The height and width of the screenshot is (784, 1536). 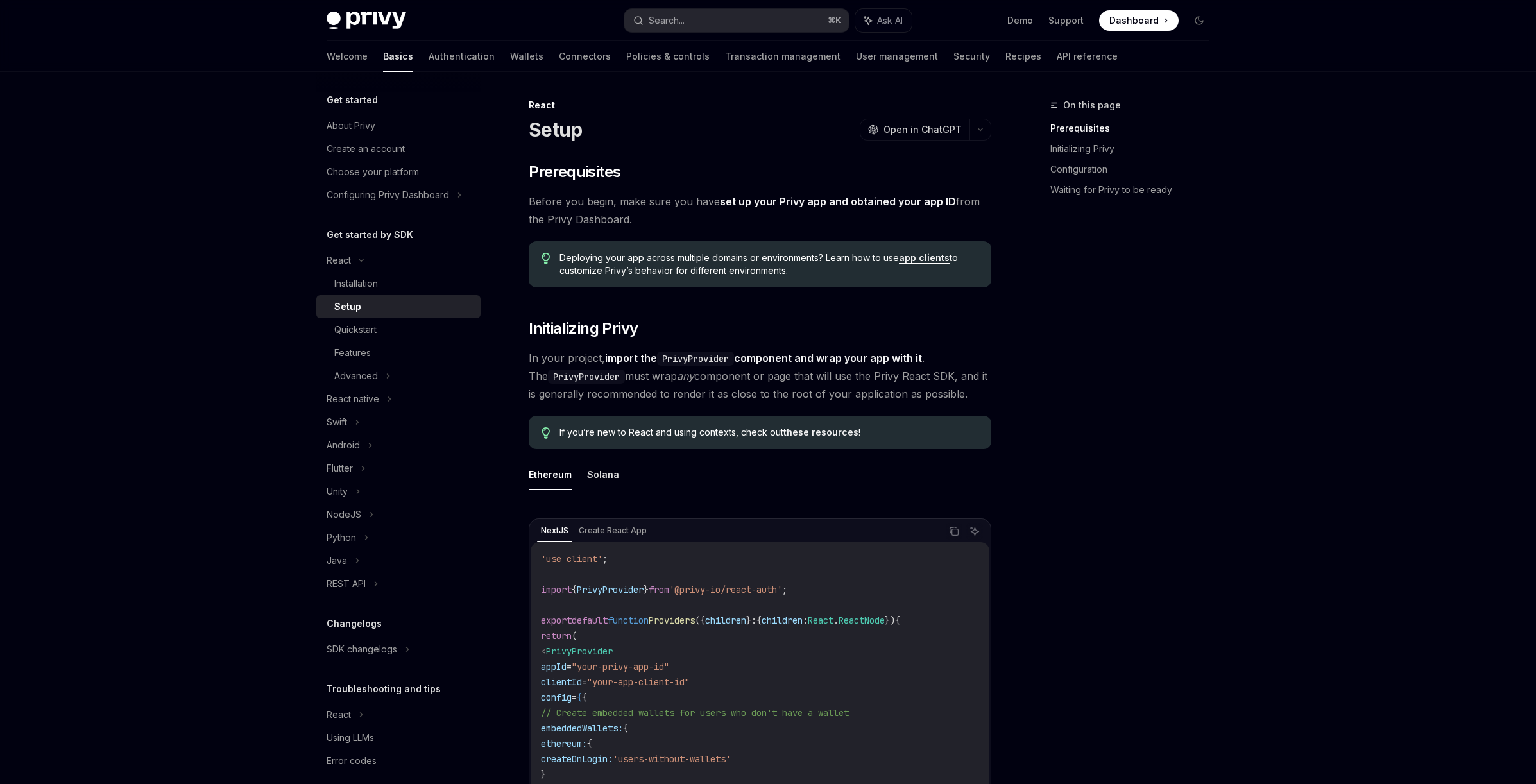 I want to click on span: config, so click(x=556, y=697).